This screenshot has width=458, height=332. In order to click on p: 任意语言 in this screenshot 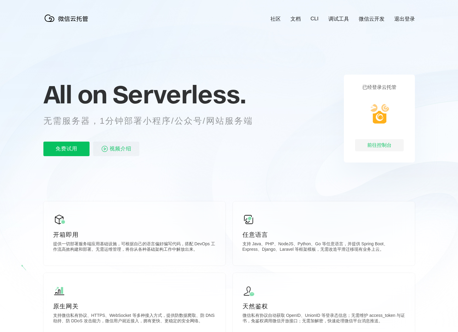, I will do `click(324, 235)`.